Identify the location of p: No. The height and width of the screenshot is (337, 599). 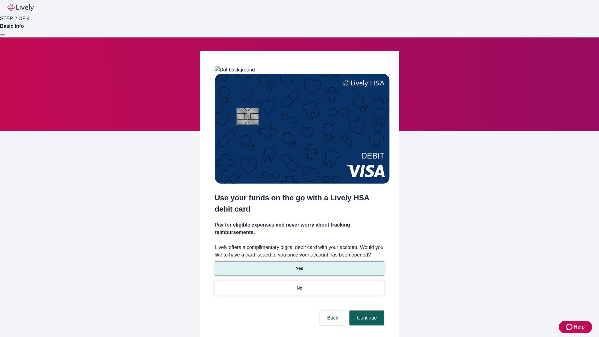
(300, 288).